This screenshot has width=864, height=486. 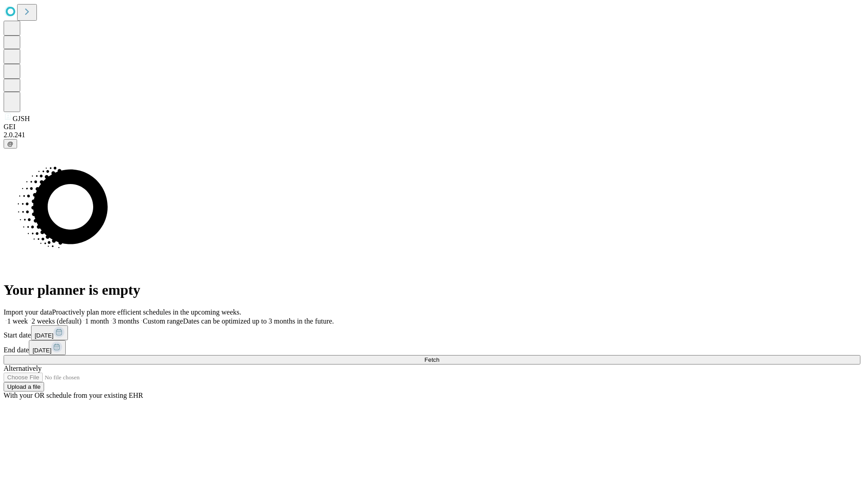 What do you see at coordinates (97, 321) in the screenshot?
I see `span: 1 month` at bounding box center [97, 321].